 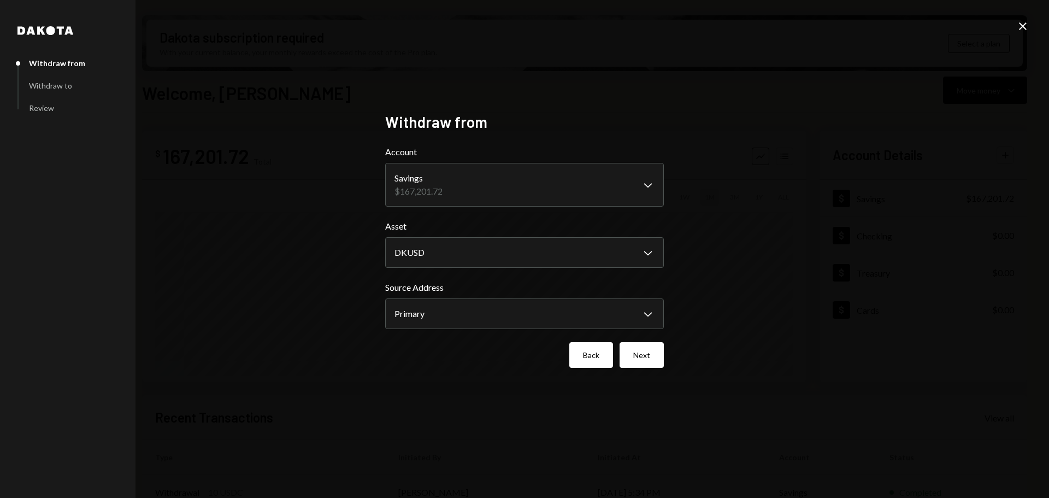 I want to click on div: Withdraw from, so click(x=57, y=63).